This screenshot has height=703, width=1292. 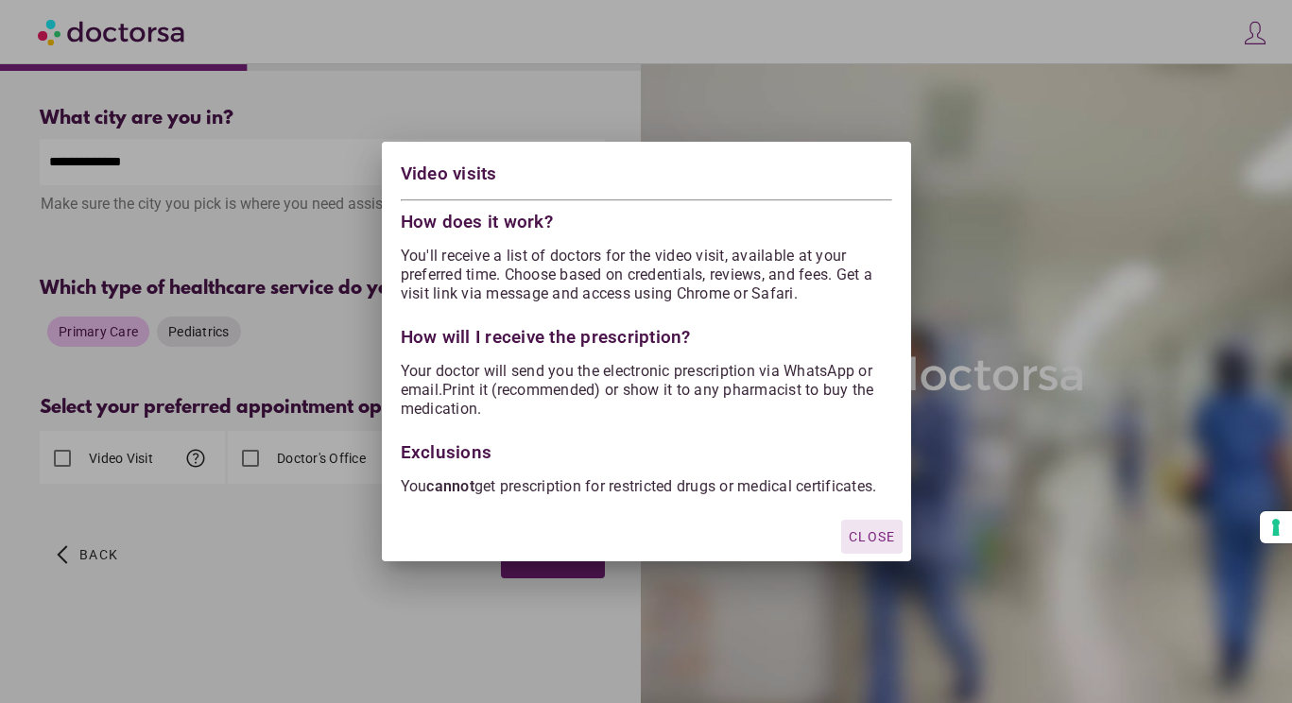 What do you see at coordinates (872, 537) in the screenshot?
I see `button: Close` at bounding box center [872, 537].